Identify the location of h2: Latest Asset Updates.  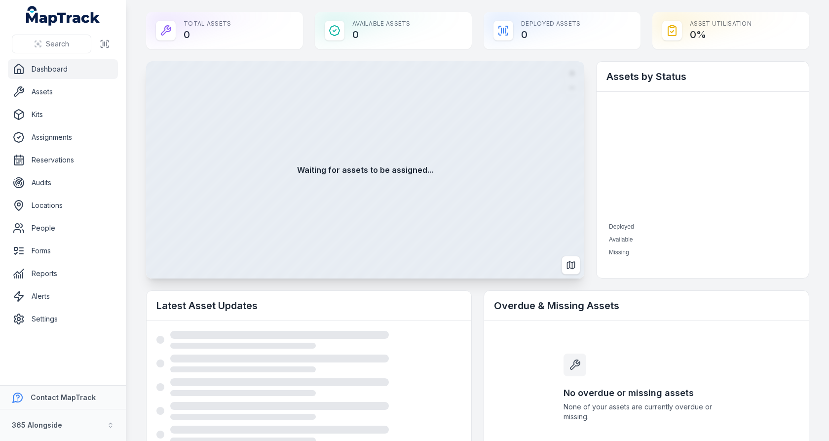
(309, 306).